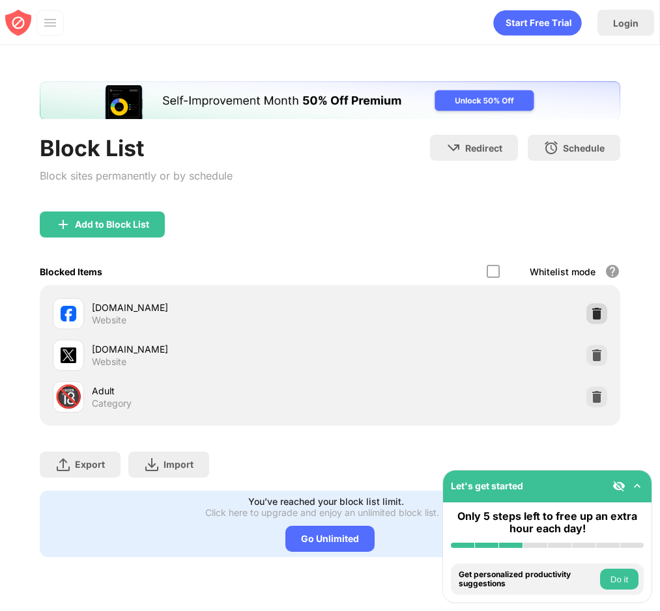 The image size is (660, 611). What do you see at coordinates (136, 176) in the screenshot?
I see `div: Block sites permanently or by schedule` at bounding box center [136, 176].